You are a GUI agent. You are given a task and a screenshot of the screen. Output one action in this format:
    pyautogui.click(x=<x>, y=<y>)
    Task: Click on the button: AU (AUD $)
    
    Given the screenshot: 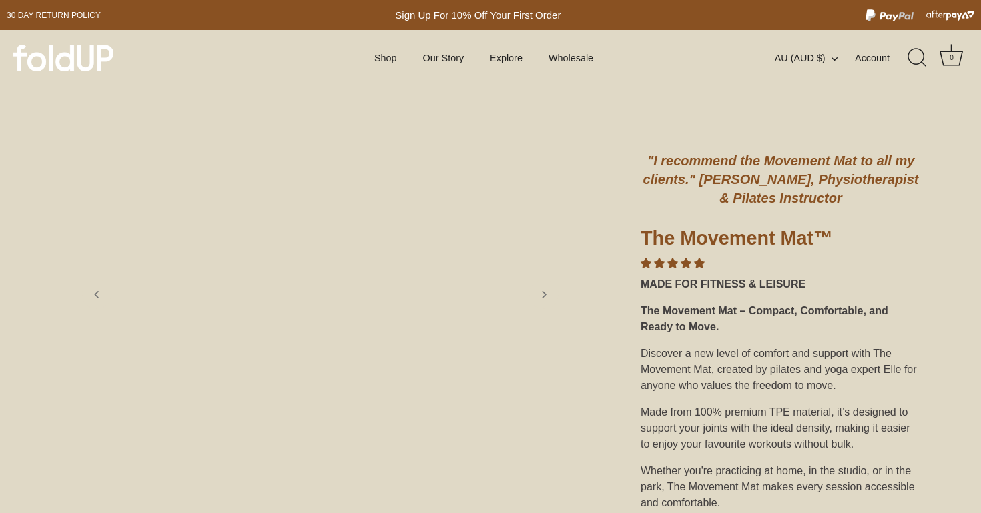 What is the action you would take?
    pyautogui.click(x=814, y=58)
    